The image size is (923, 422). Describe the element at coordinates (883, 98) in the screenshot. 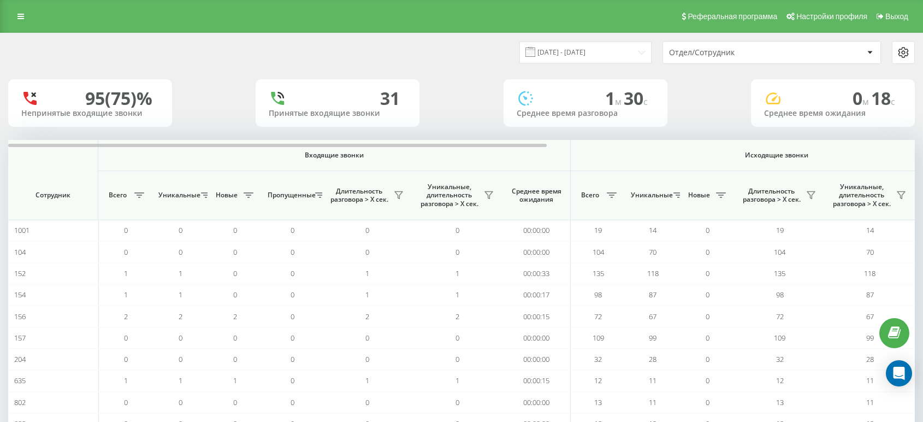

I see `span: 18` at that location.